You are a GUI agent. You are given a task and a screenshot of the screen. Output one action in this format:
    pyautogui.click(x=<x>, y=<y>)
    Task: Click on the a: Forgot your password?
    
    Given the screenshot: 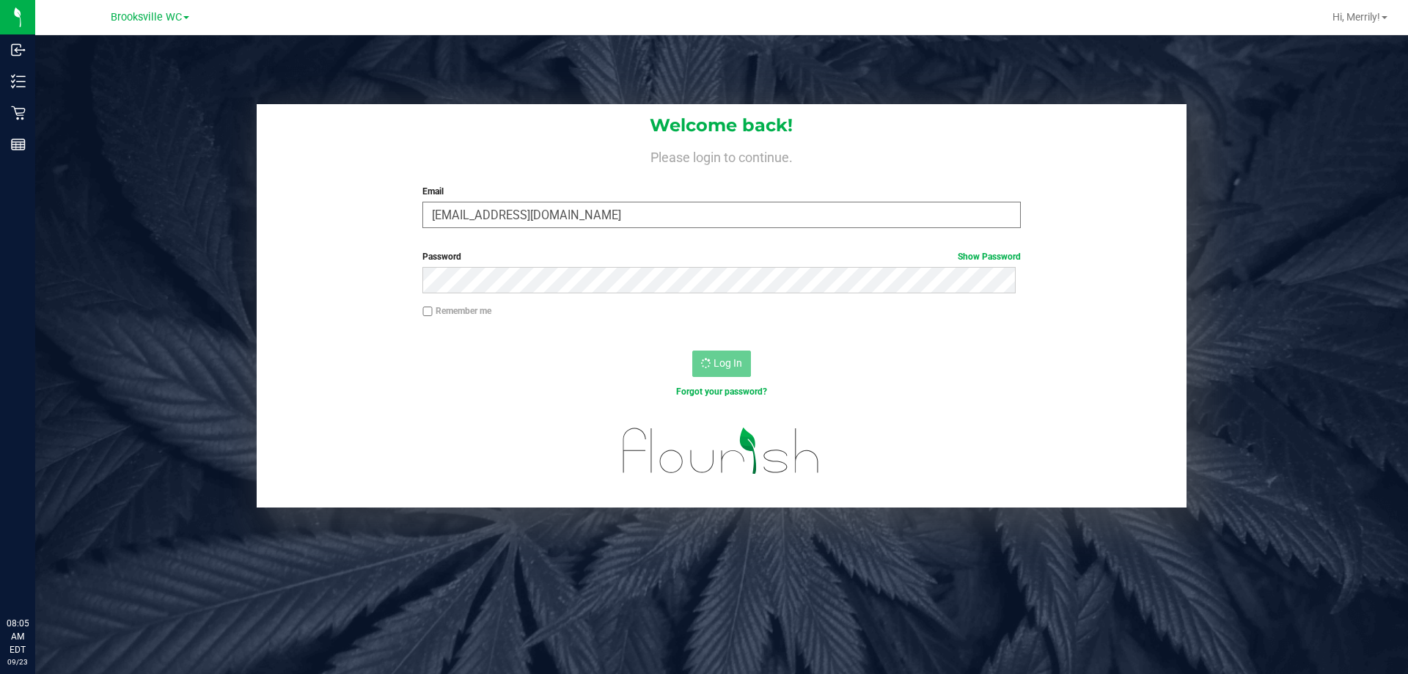 What is the action you would take?
    pyautogui.click(x=722, y=392)
    